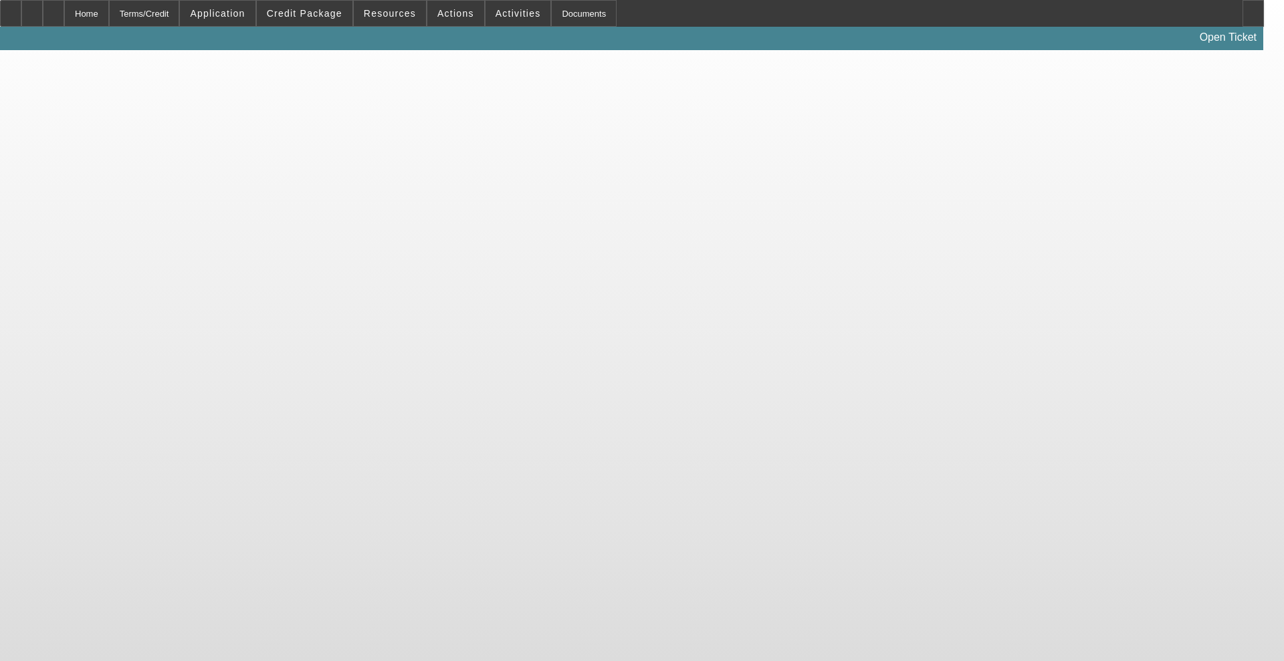 Image resolution: width=1284 pixels, height=661 pixels. What do you see at coordinates (217, 13) in the screenshot?
I see `span: Application` at bounding box center [217, 13].